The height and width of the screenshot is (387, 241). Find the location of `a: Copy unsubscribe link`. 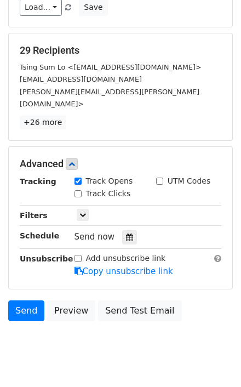

a: Copy unsubscribe link is located at coordinates (124, 271).